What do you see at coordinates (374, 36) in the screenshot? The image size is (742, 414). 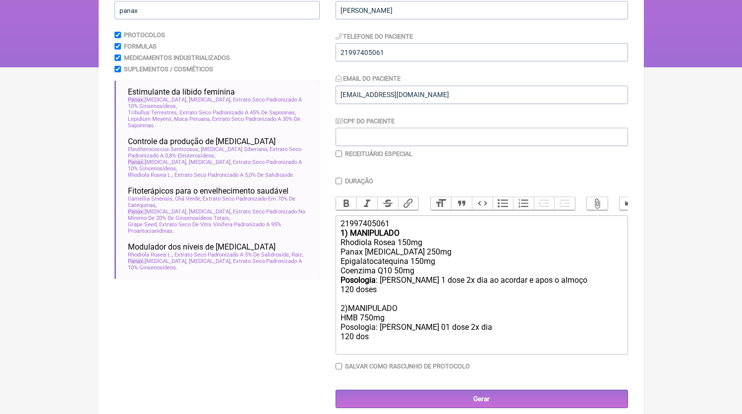 I see `label: Telefone do Paciente` at bounding box center [374, 36].